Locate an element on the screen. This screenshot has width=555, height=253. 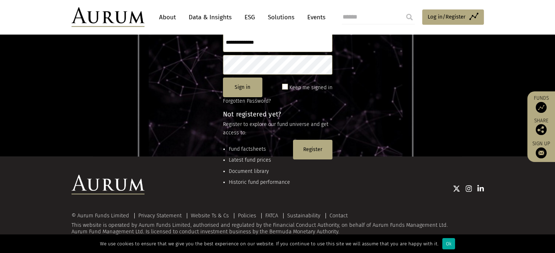
a: Sign up is located at coordinates (541, 149).